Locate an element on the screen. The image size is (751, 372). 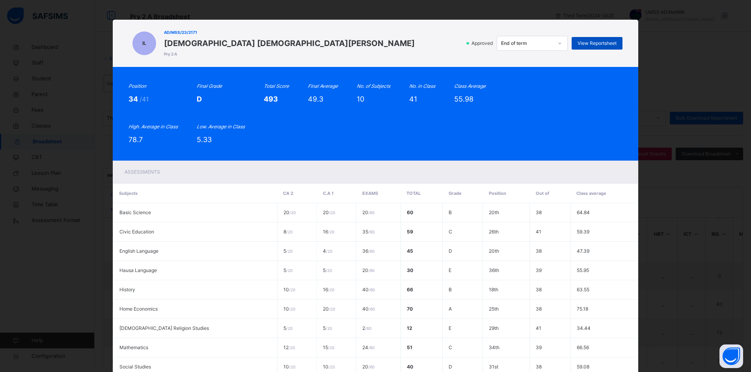
span: B is located at coordinates (450, 212).